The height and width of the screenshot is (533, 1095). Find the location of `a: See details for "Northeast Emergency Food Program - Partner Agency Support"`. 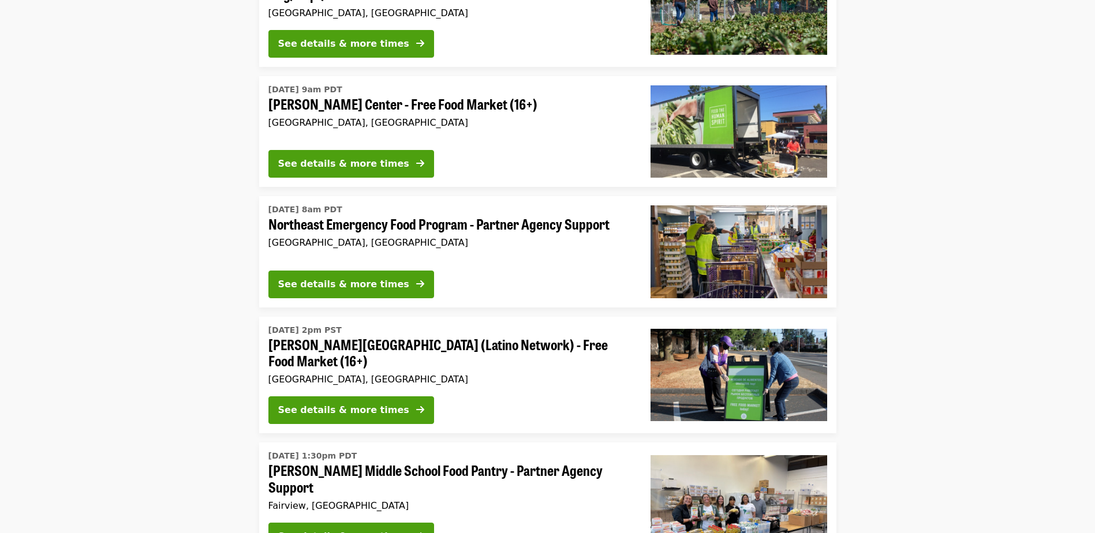

a: See details for "Northeast Emergency Food Program - Partner Agency Support" is located at coordinates (548, 252).